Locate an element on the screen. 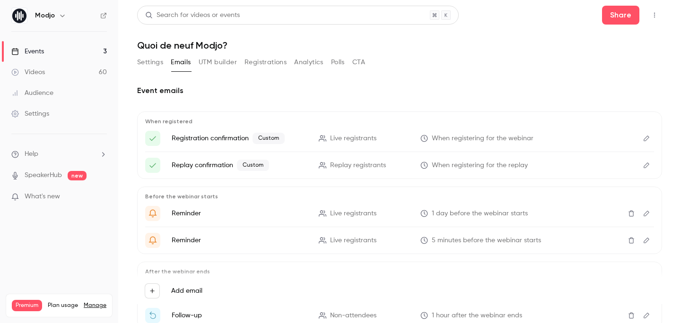 The height and width of the screenshot is (323, 681). p: Registration confirmation is located at coordinates (239, 139).